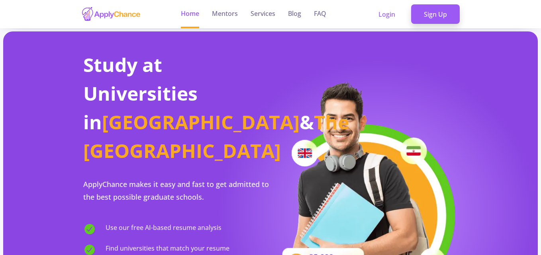 The width and height of the screenshot is (541, 255). What do you see at coordinates (387, 14) in the screenshot?
I see `a: Login` at bounding box center [387, 14].